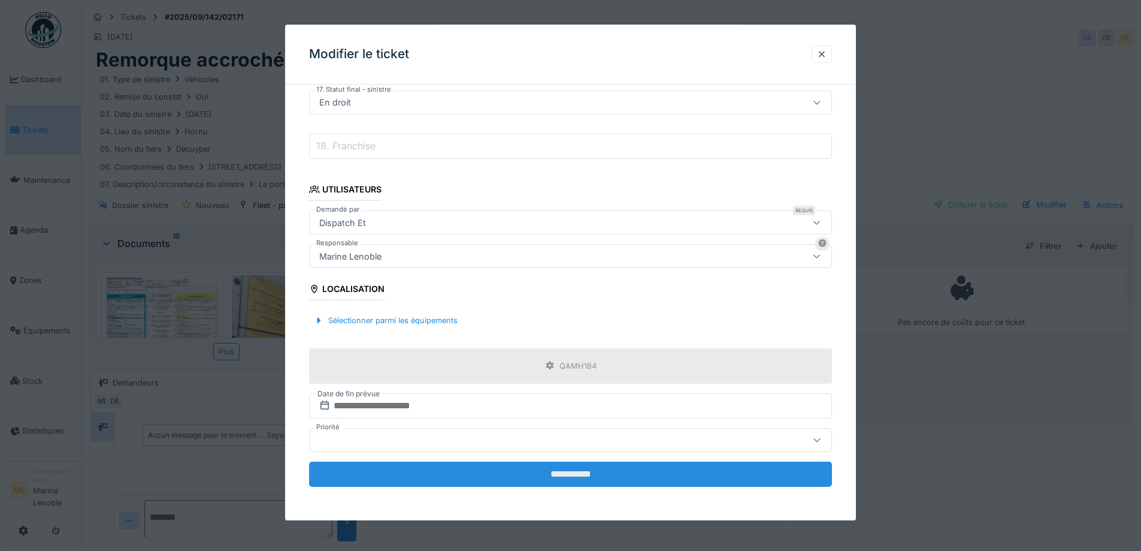  What do you see at coordinates (337, 243) in the screenshot?
I see `label: Responsable` at bounding box center [337, 243].